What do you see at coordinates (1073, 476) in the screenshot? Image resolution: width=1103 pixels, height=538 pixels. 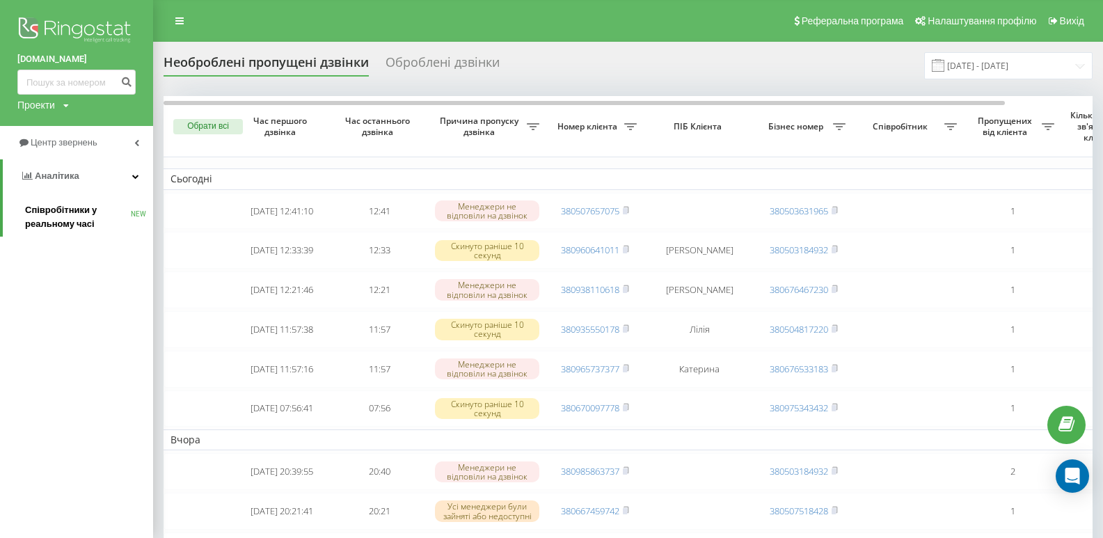 I see `div: Open Intercom Messenger` at bounding box center [1073, 476].